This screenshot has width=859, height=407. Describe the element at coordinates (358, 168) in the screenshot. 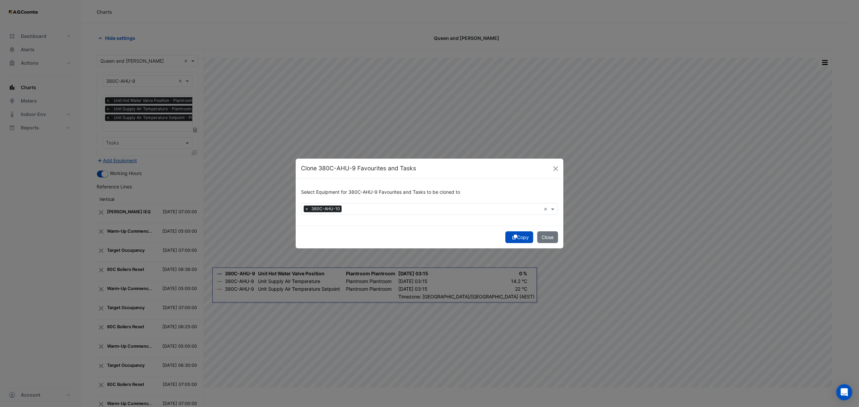

I see `h5: Clone 380C-AHU-9 Favourites and Tasks` at that location.